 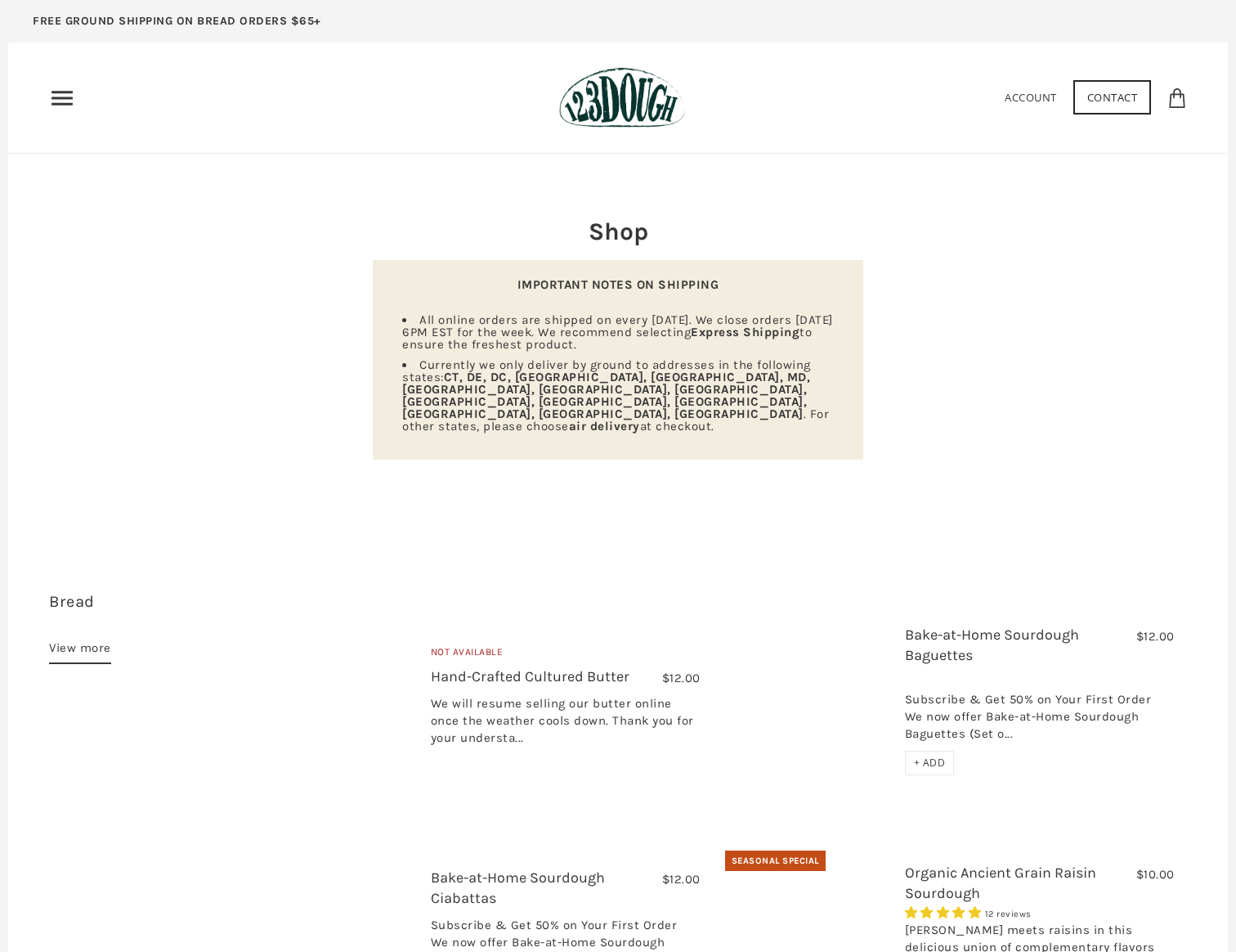 What do you see at coordinates (618, 284) in the screenshot?
I see `strong: IMPORTANT NOTES ON SHIPPING` at bounding box center [618, 284].